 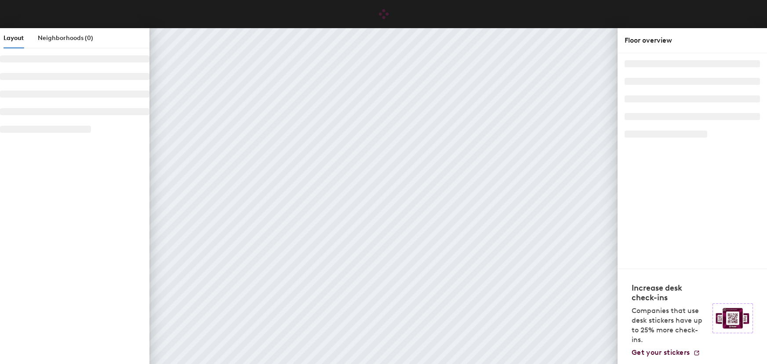 What do you see at coordinates (66, 38) in the screenshot?
I see `span: Neighborhoods (0)` at bounding box center [66, 38].